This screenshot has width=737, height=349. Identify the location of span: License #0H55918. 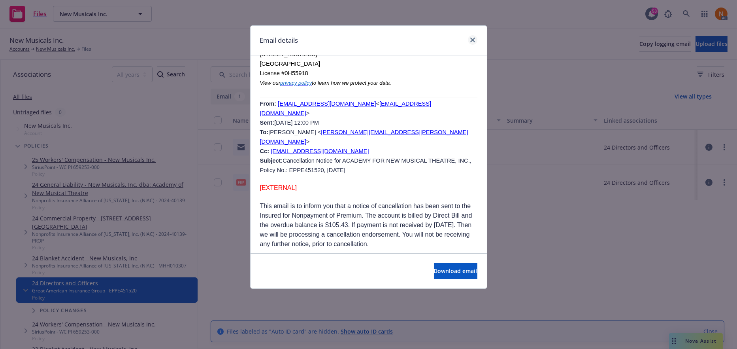
(284, 73).